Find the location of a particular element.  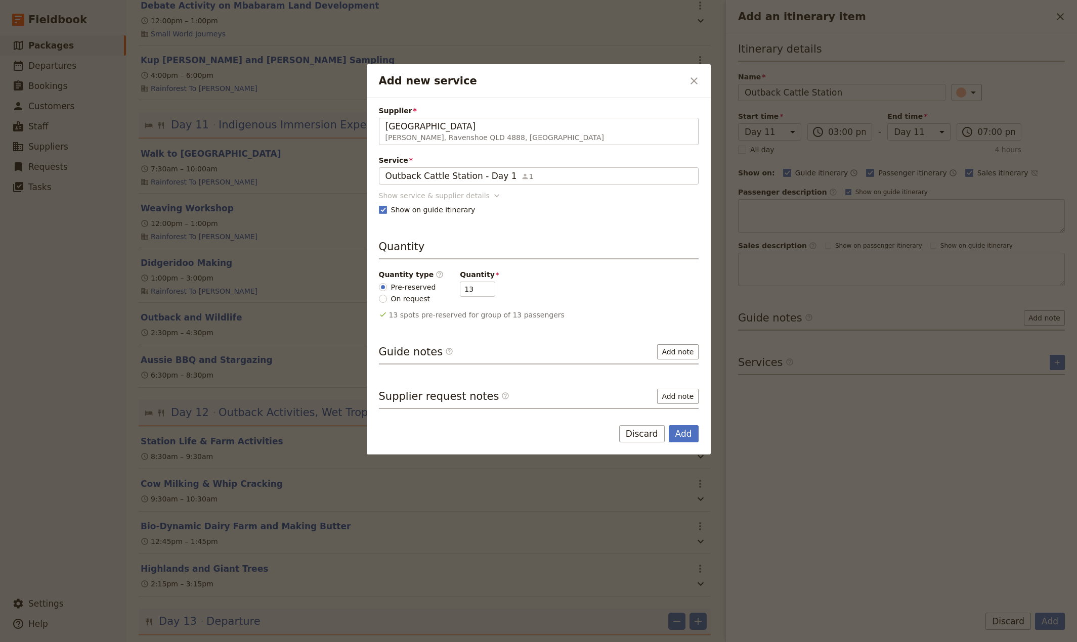

p: 13 spots pre-reserved for group of 13 passengers is located at coordinates (539, 315).